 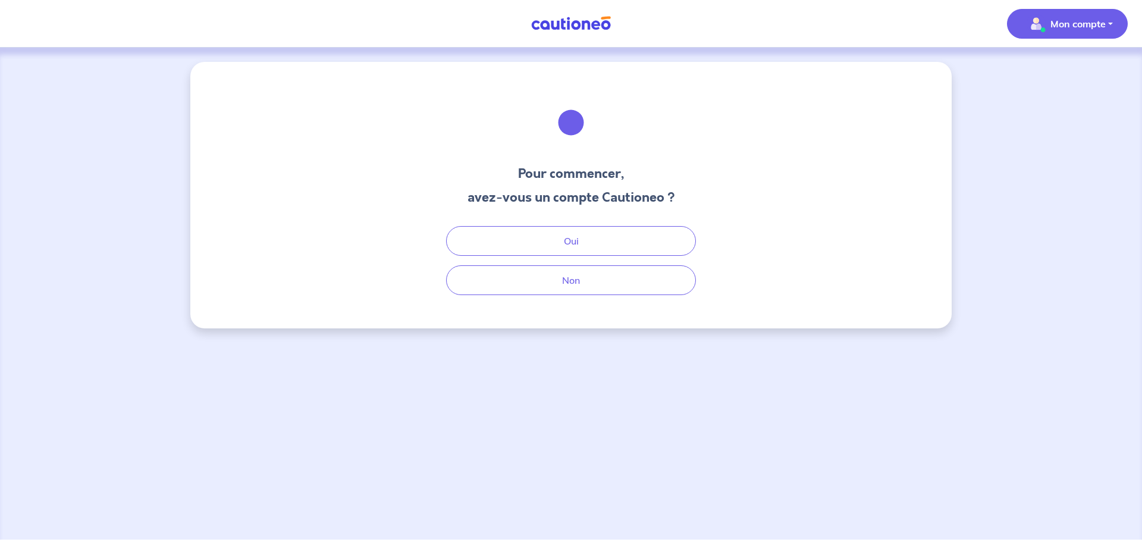 What do you see at coordinates (1078, 24) in the screenshot?
I see `p: Mon compte` at bounding box center [1078, 24].